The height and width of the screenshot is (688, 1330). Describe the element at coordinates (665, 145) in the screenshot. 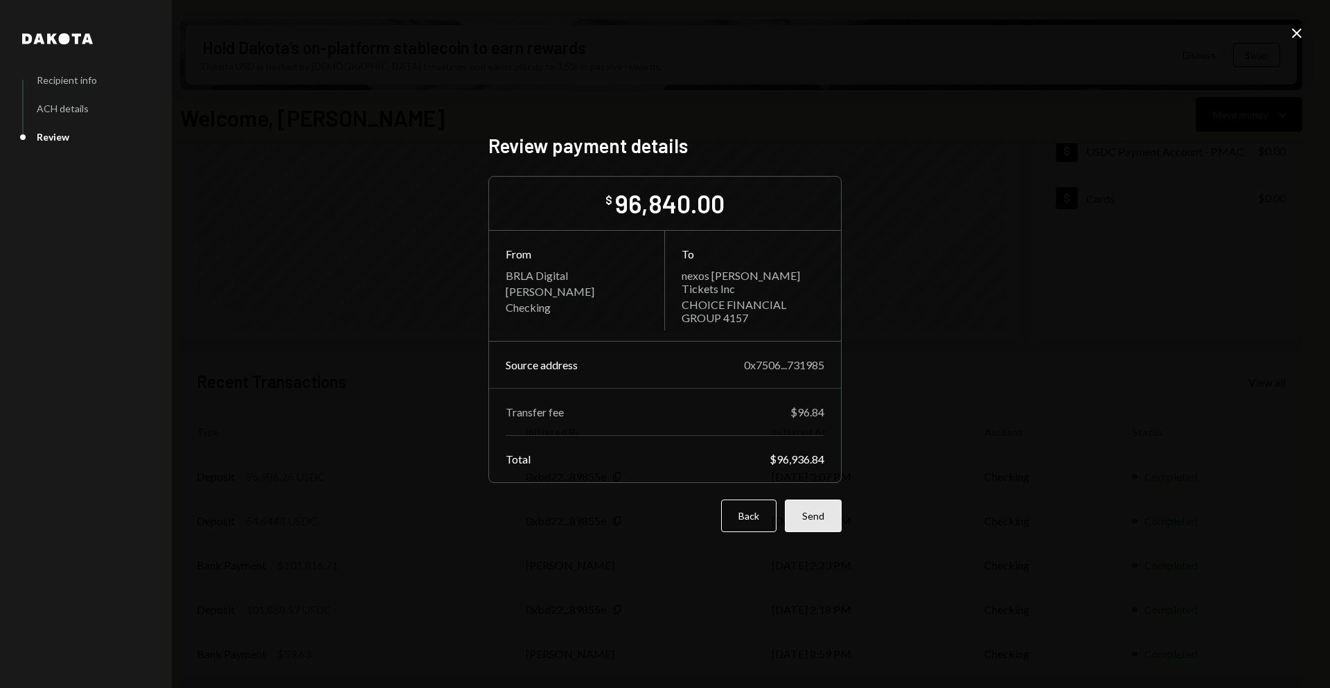

I see `h2: Review payment details` at that location.